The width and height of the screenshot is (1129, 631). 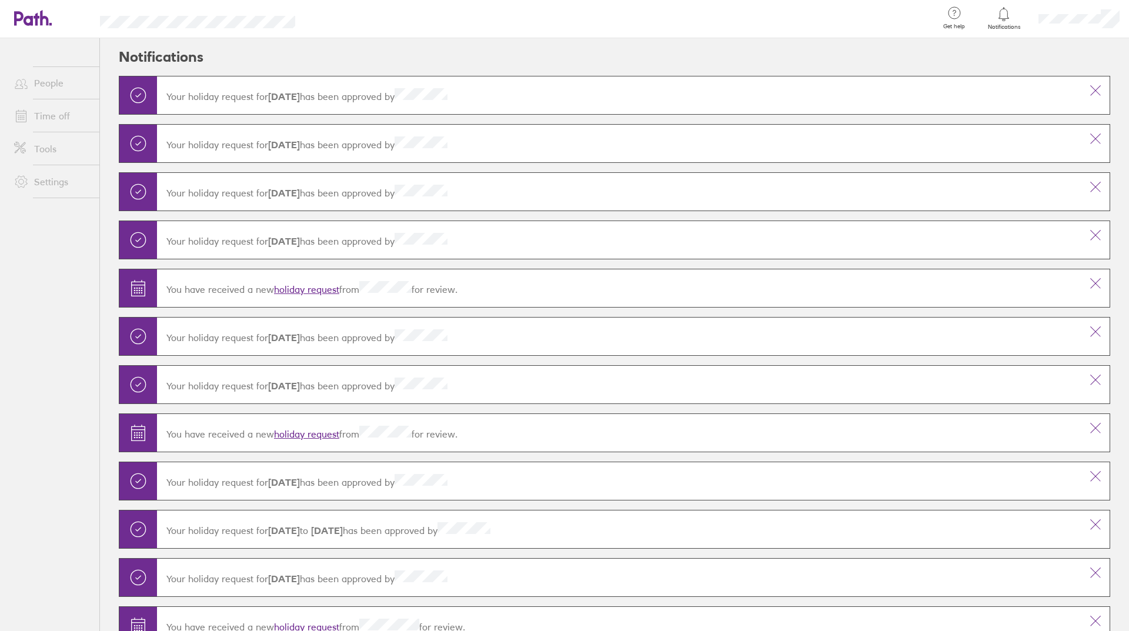 What do you see at coordinates (1004, 27) in the screenshot?
I see `span: Notifications` at bounding box center [1004, 27].